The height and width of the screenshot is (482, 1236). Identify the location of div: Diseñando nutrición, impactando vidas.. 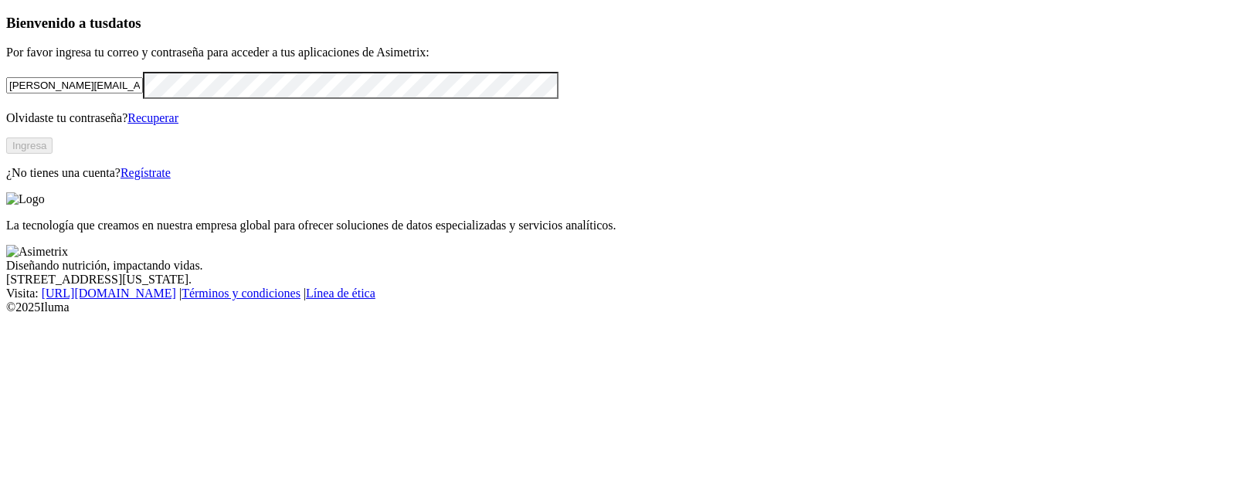
(618, 266).